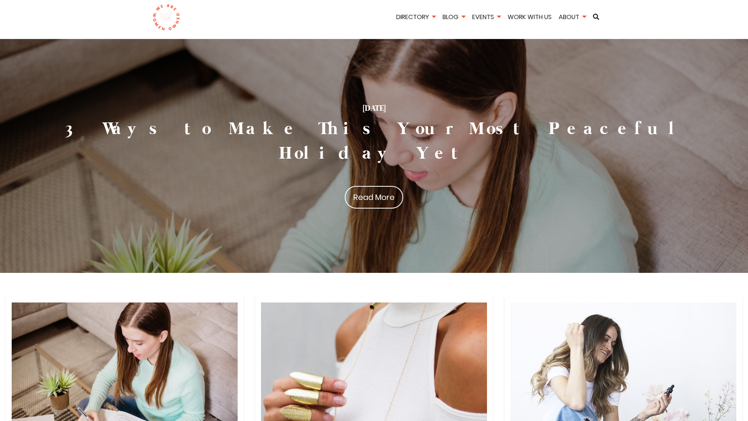  What do you see at coordinates (166, 18) in the screenshot?
I see `img: logo` at bounding box center [166, 18].